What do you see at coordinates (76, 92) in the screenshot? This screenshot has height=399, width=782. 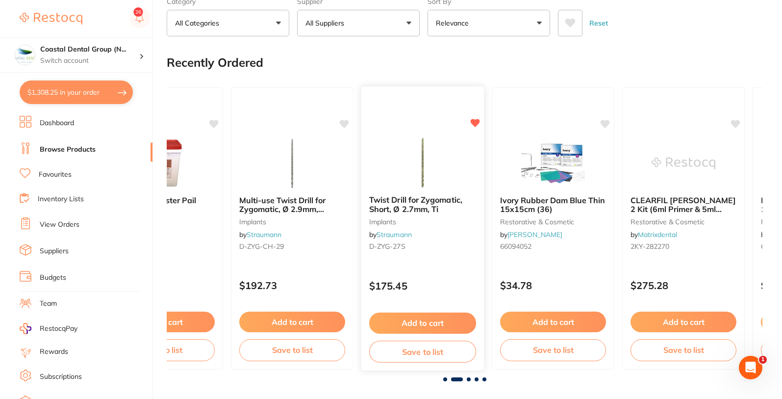 I see `button: $1,308.25 in your order` at bounding box center [76, 92].